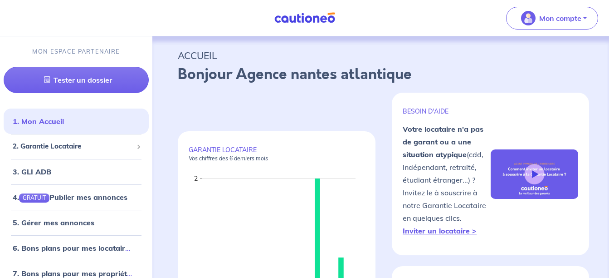  I want to click on strong: Votre locataire n'a pas de garant ou a une situation atypique, so click(443, 142).